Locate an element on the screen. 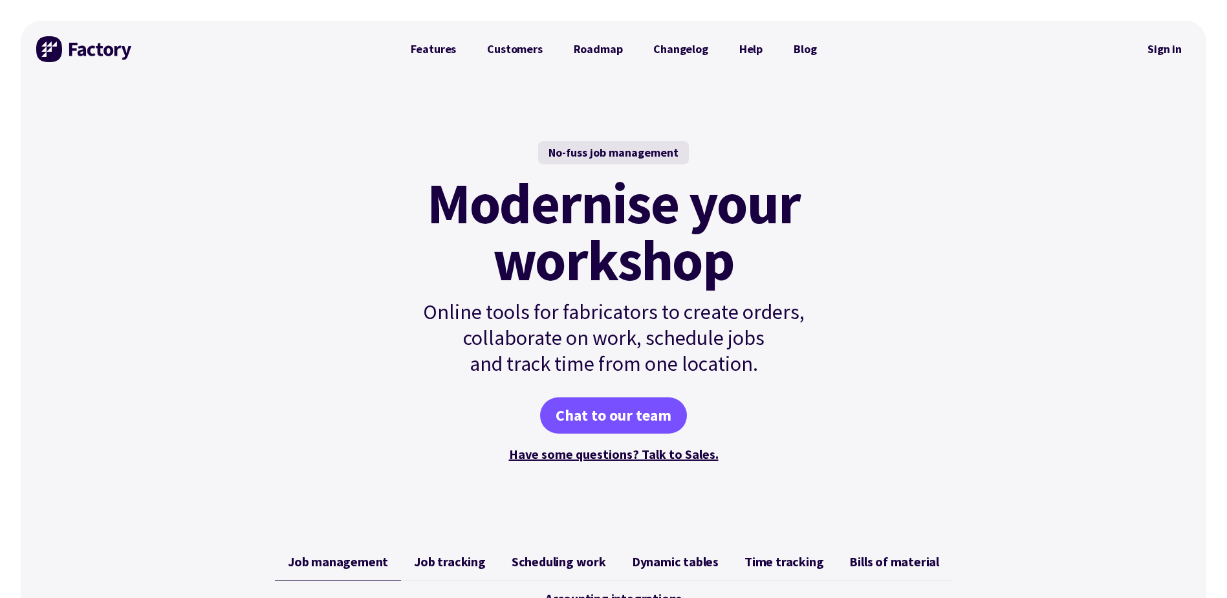 The image size is (1227, 598). mark: Modernise your workshop is located at coordinates (613, 232).